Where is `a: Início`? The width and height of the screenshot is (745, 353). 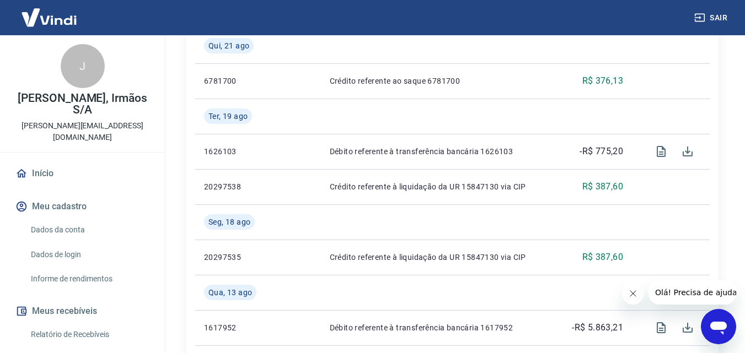 a: Início is located at coordinates (82, 174).